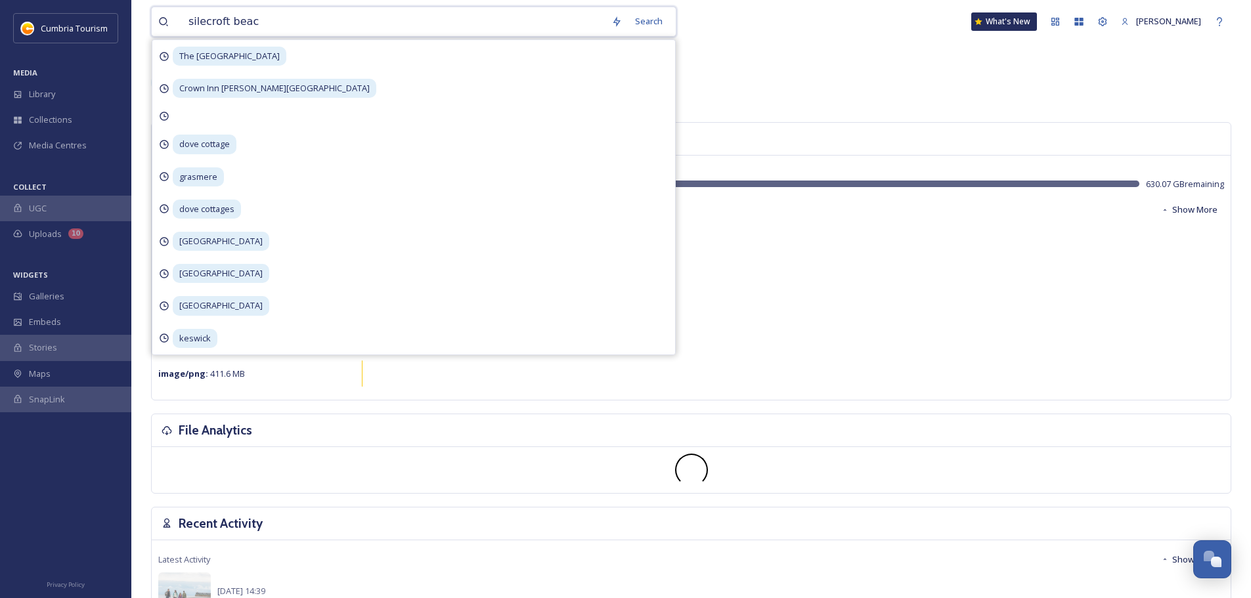 The width and height of the screenshot is (1251, 598). Describe the element at coordinates (215, 430) in the screenshot. I see `h3: File Analytics` at that location.